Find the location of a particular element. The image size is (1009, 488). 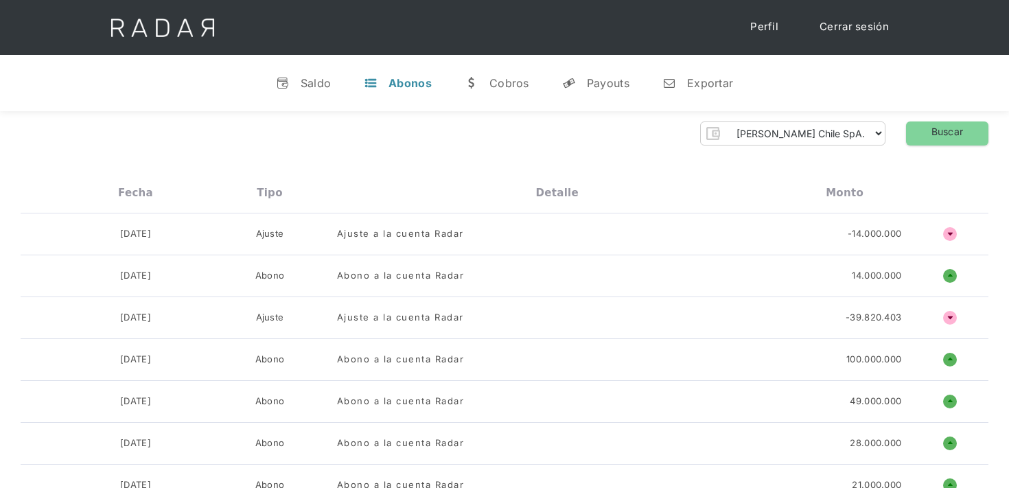

div: Cobros is located at coordinates (510, 83).